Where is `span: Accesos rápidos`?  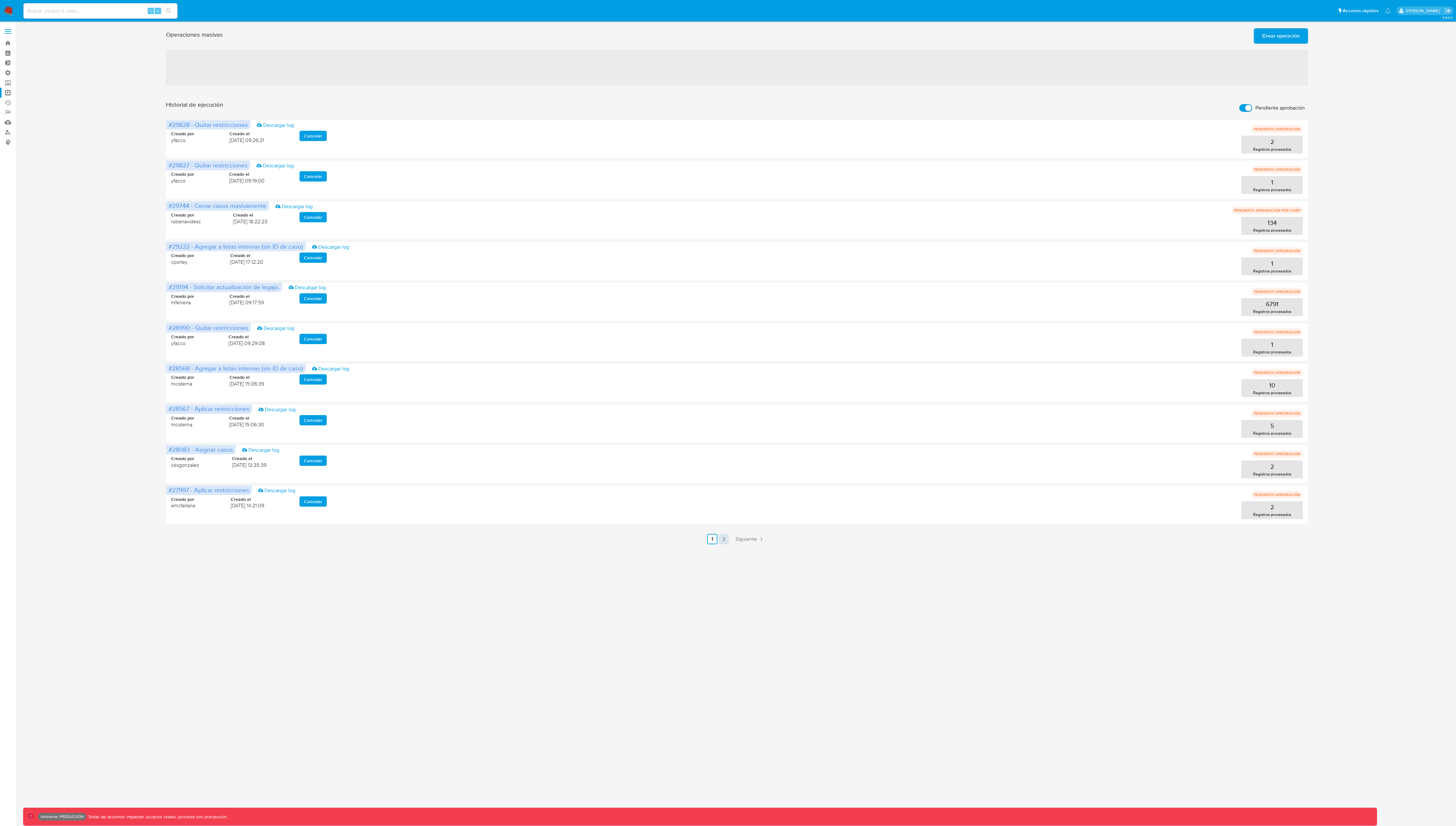 span: Accesos rápidos is located at coordinates (1360, 11).